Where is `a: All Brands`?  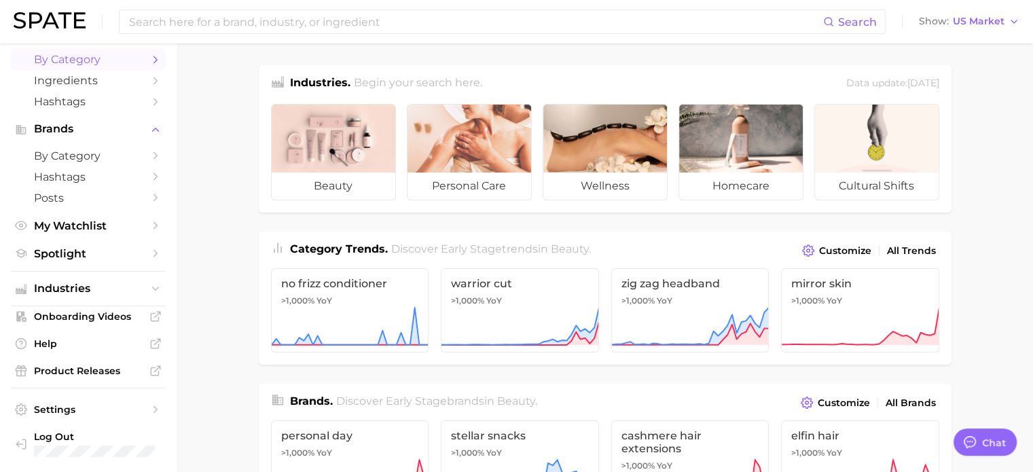
a: All Brands is located at coordinates (911, 403).